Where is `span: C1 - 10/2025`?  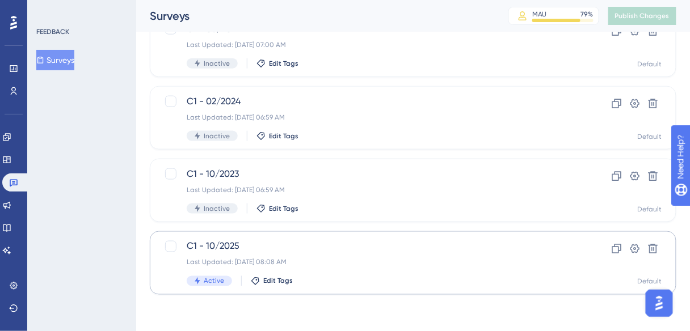 span: C1 - 10/2025 is located at coordinates (368, 247).